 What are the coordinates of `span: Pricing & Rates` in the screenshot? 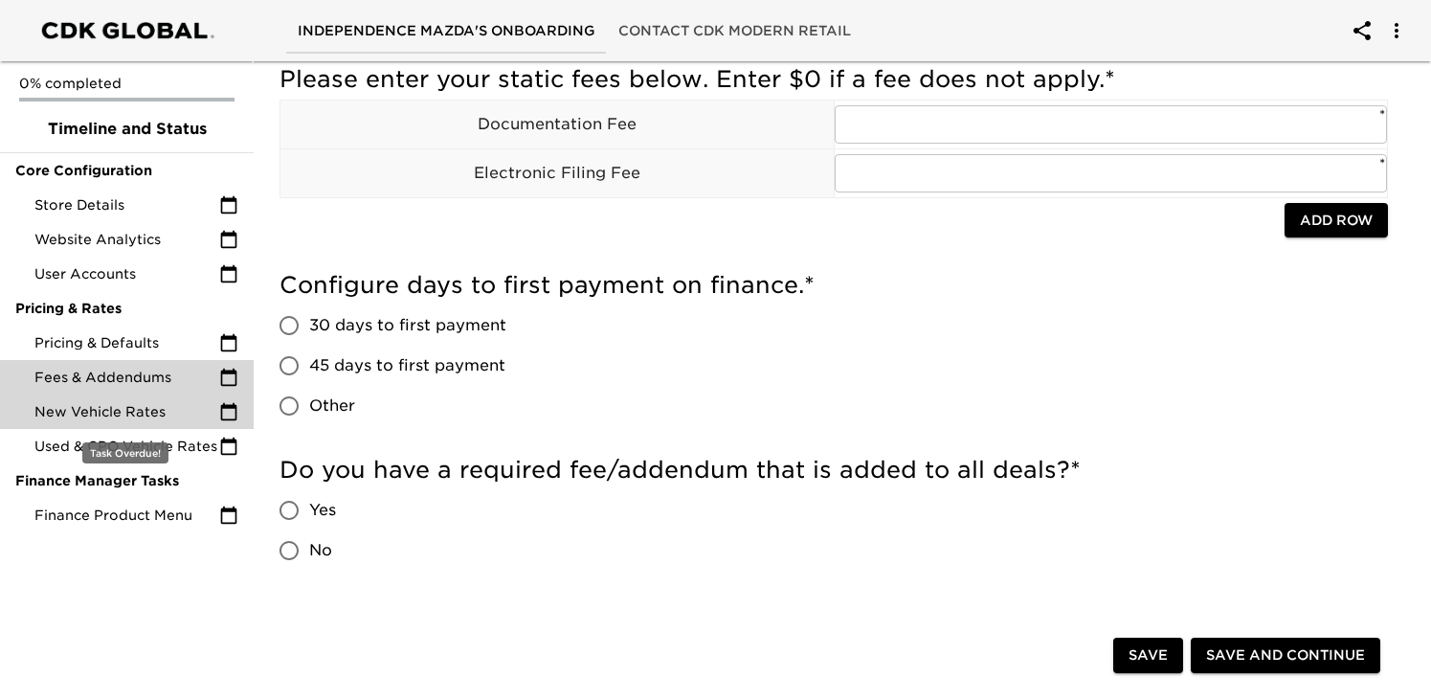 It's located at (126, 308).